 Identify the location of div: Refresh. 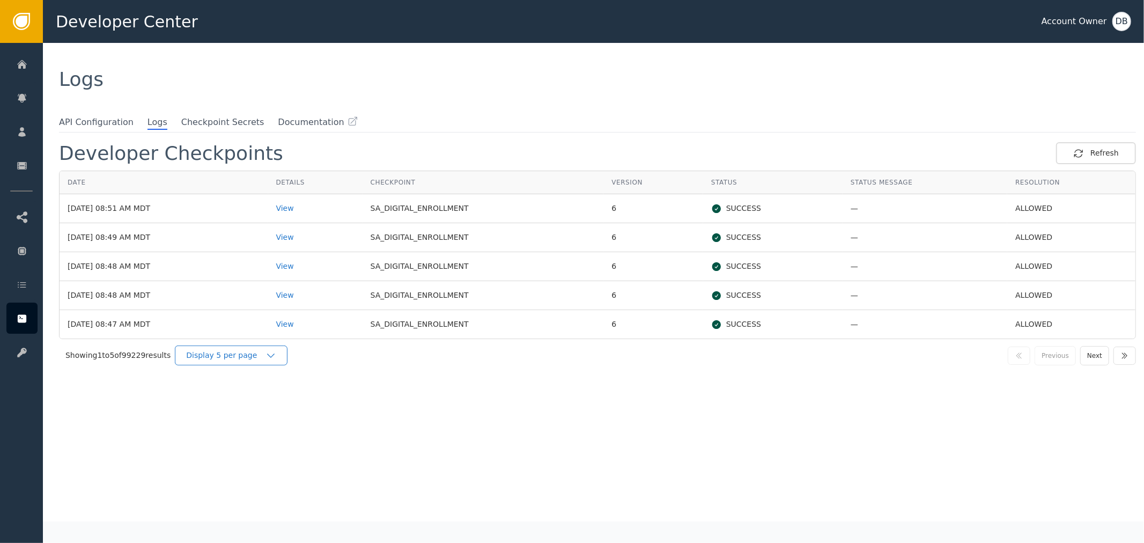
(1096, 153).